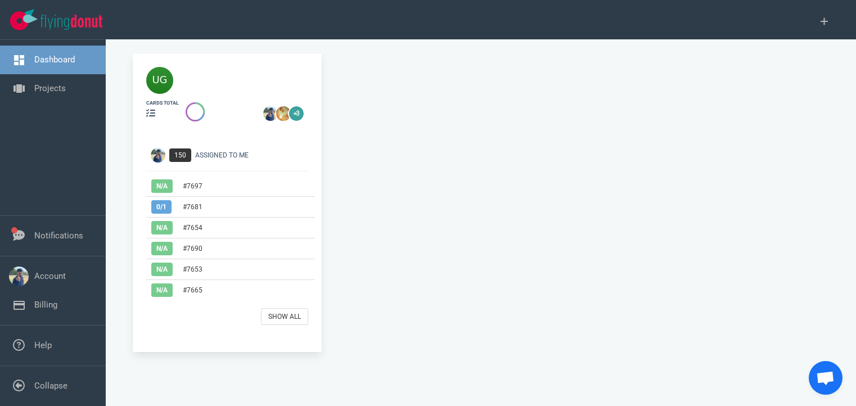 This screenshot has width=856, height=406. What do you see at coordinates (296, 113) in the screenshot?
I see `text: +3` at bounding box center [296, 113].